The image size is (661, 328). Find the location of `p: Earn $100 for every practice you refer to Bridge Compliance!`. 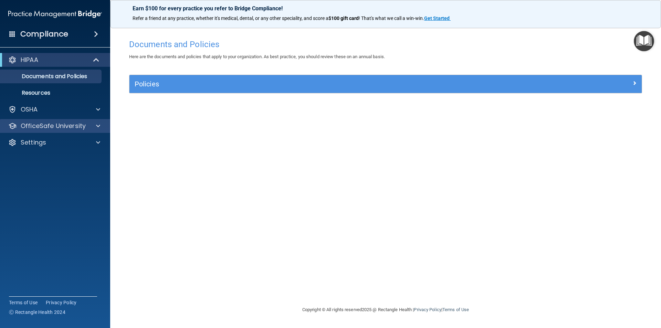

p: Earn $100 for every practice you refer to Bridge Compliance! is located at coordinates (386, 8).